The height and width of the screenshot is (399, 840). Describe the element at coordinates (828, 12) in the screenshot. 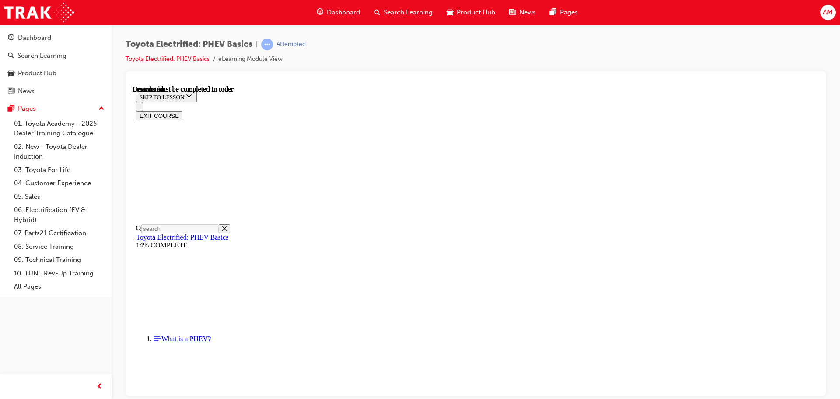

I see `button: AM` at that location.